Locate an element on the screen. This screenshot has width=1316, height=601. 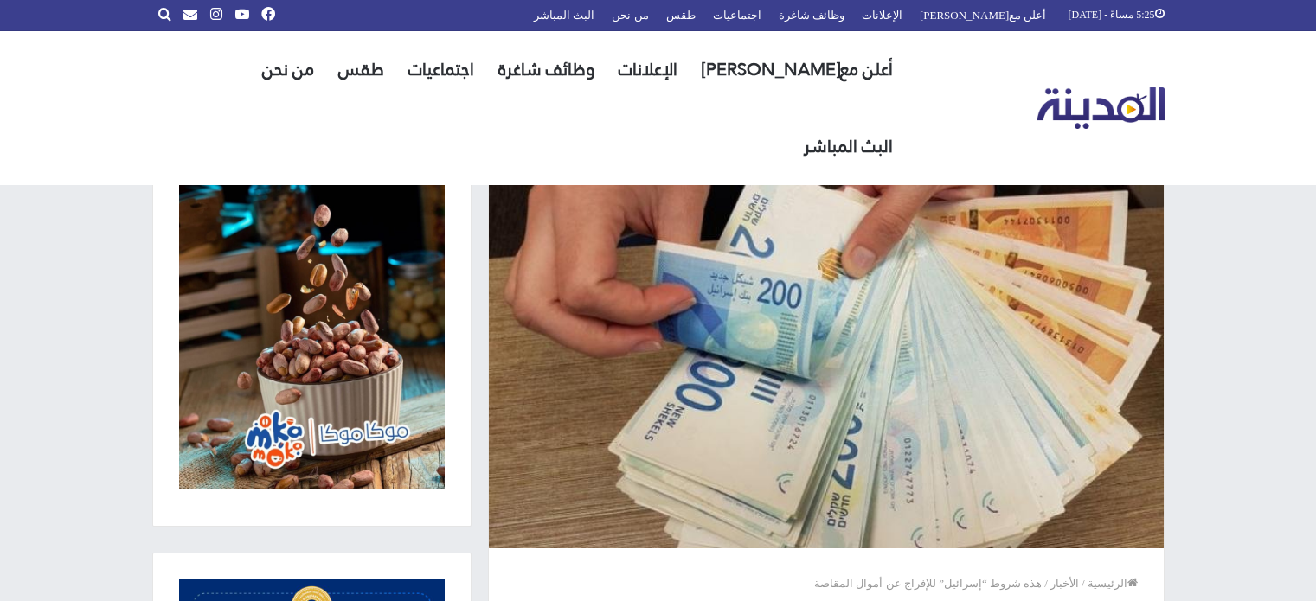
span: هذه شروط “إسرائيل” للإفراج عن أموال المقاصة is located at coordinates (928, 583).